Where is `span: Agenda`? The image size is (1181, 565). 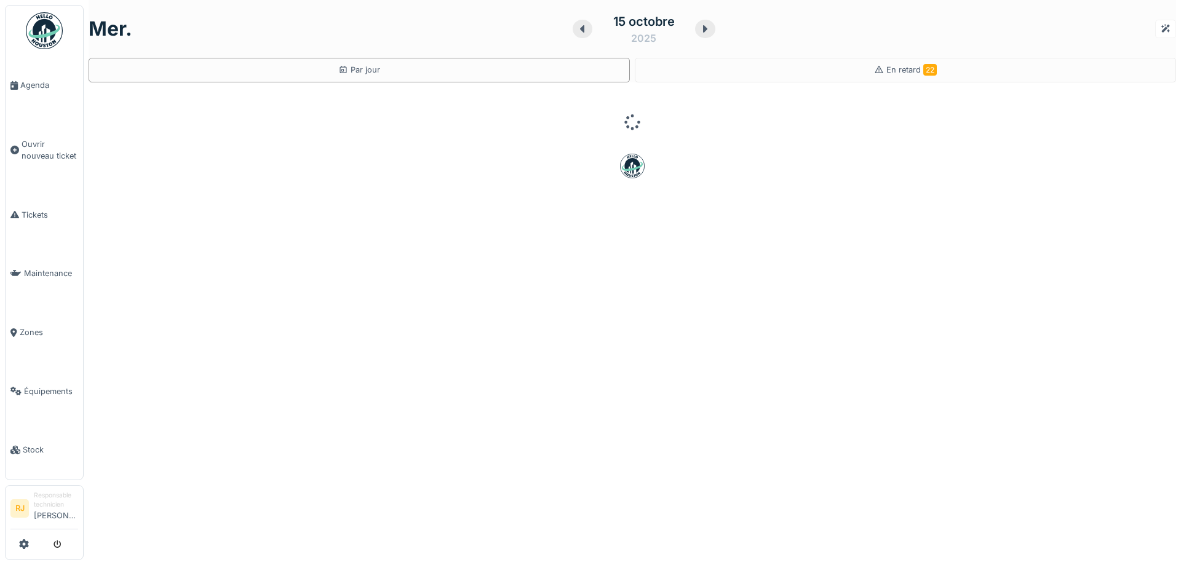
span: Agenda is located at coordinates (49, 85).